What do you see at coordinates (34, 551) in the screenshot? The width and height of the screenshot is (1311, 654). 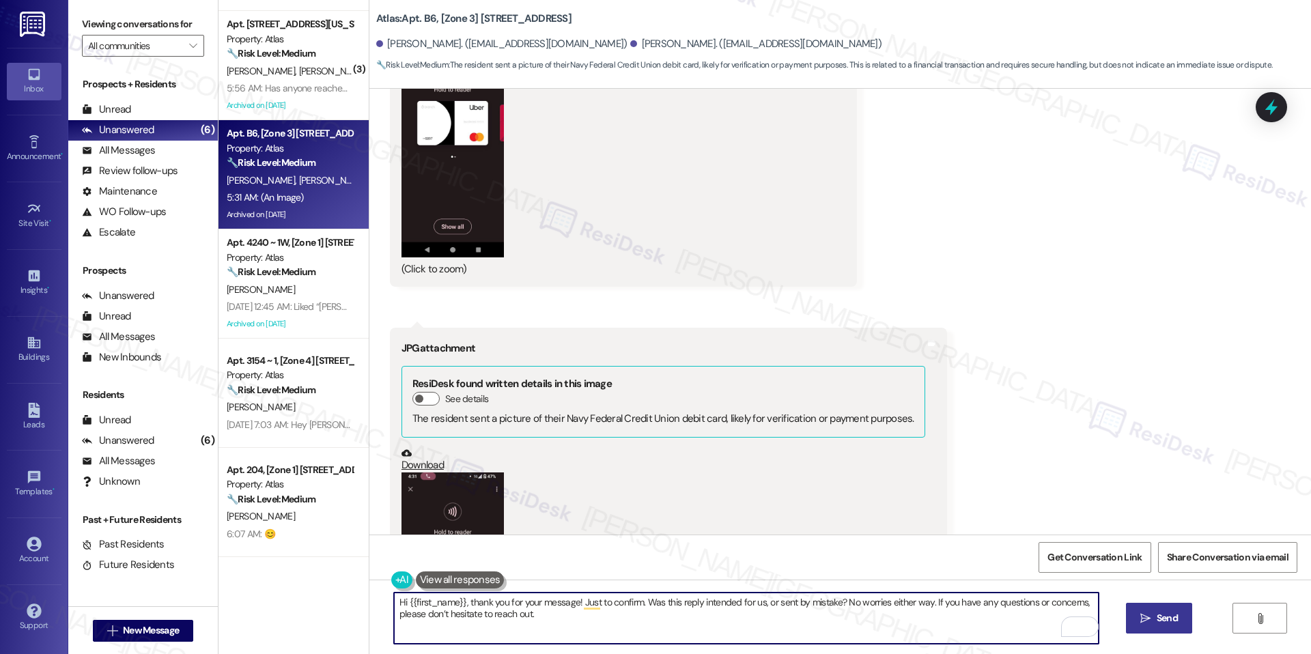 I see `a: Account` at bounding box center [34, 551].